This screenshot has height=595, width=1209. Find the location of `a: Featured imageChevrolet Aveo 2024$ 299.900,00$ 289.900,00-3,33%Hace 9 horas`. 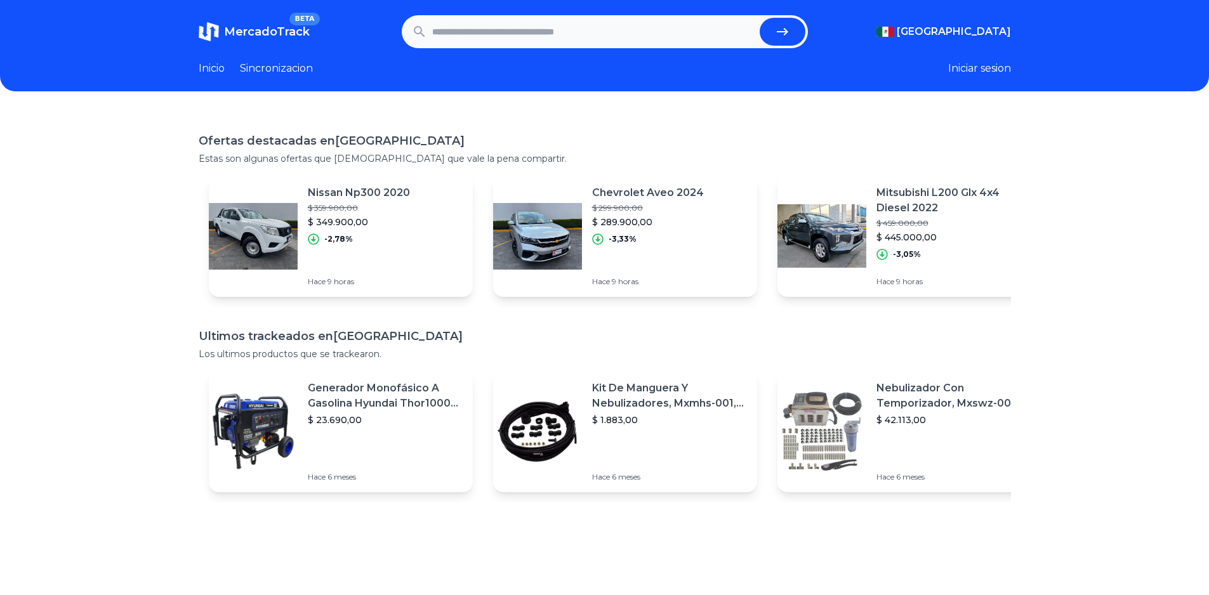

a: Featured imageChevrolet Aveo 2024$ 299.900,00$ 289.900,00-3,33%Hace 9 horas is located at coordinates (625, 236).